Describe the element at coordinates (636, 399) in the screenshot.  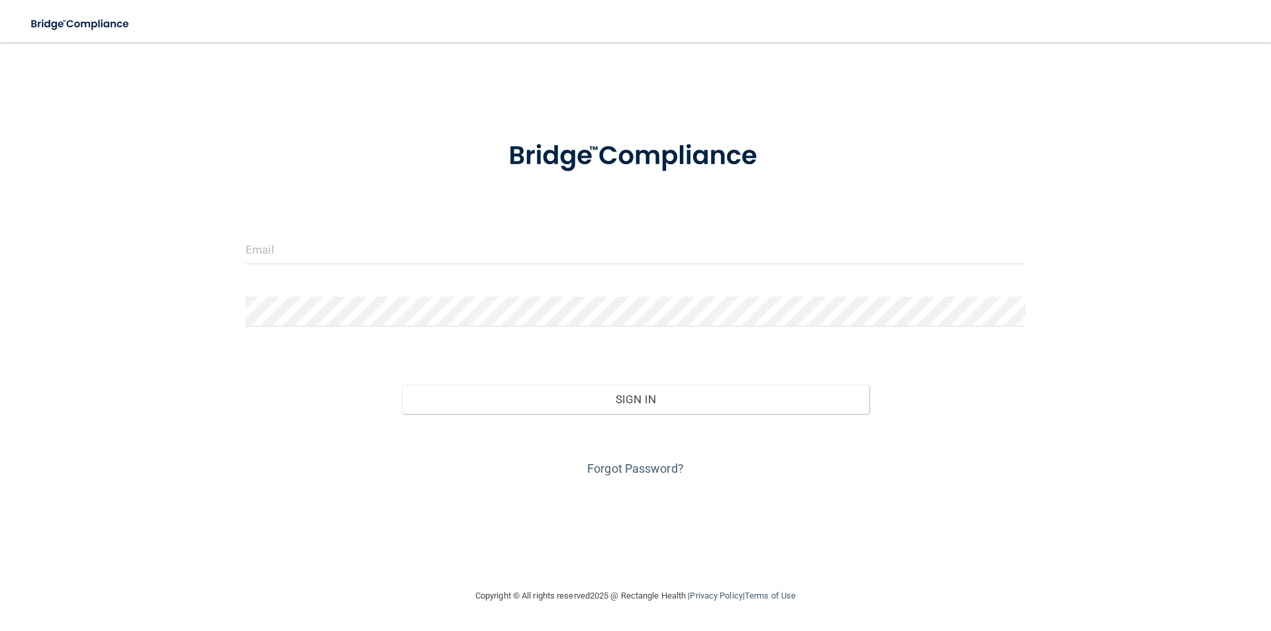
I see `button: Sign In` at that location.